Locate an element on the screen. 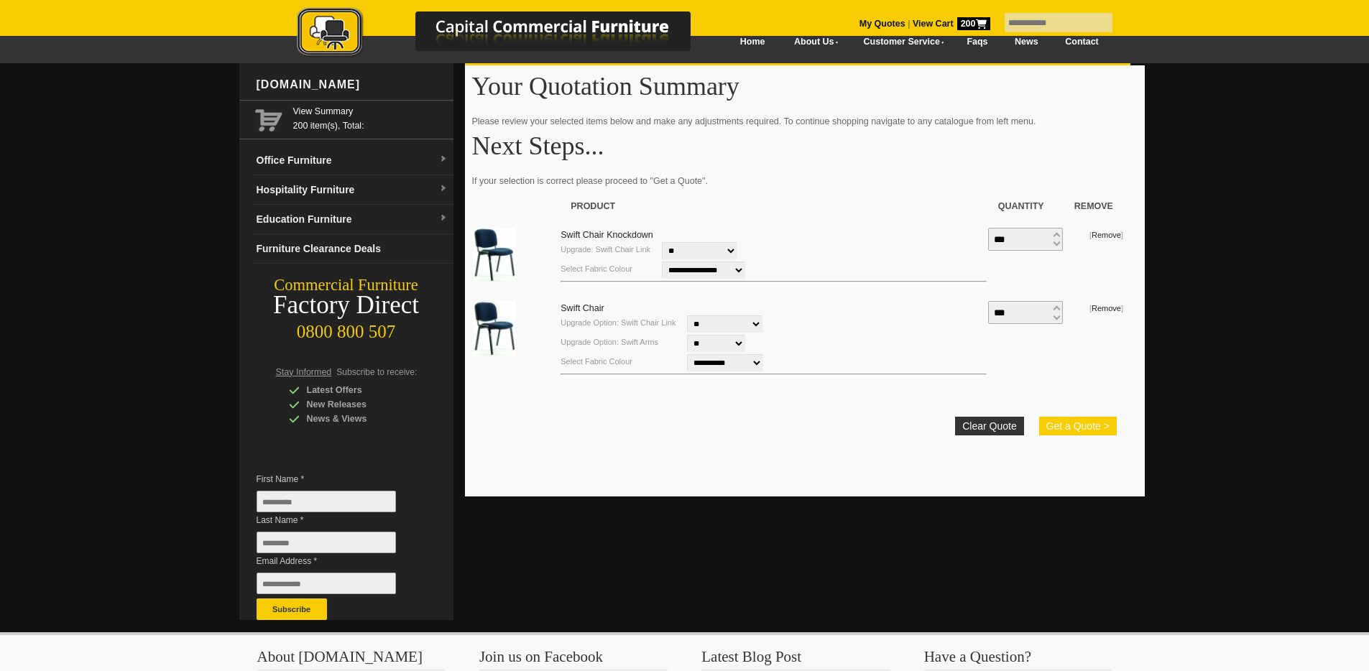  a: My Quotes is located at coordinates (882, 24).